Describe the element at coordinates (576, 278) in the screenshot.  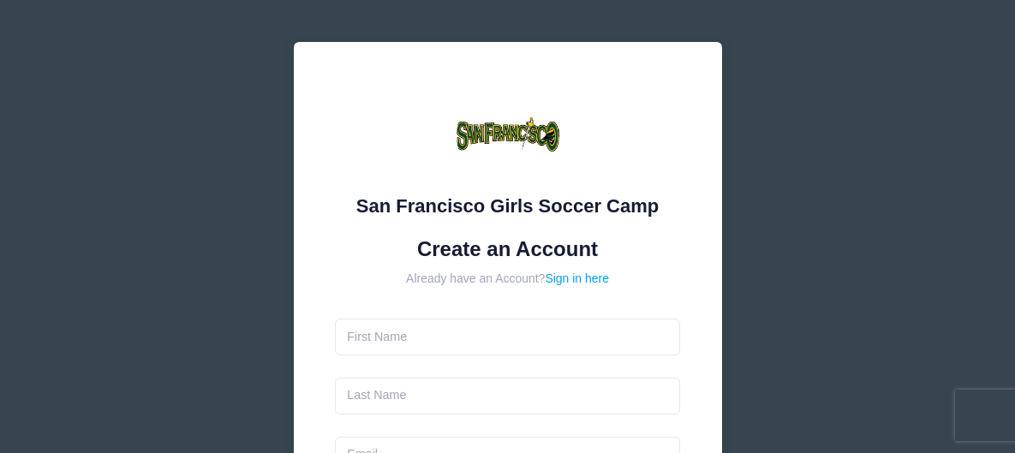
I see `a: Sign in here` at that location.